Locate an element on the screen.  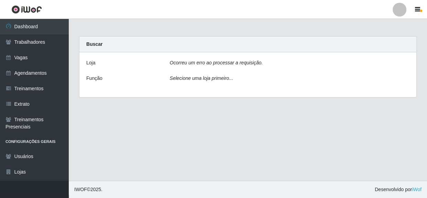
label: Loja is located at coordinates (91, 63).